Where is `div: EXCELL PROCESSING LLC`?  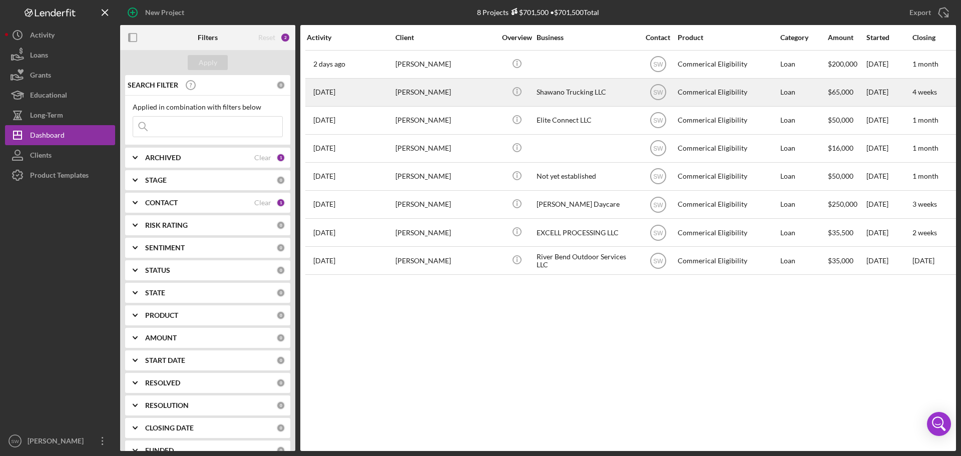
div: EXCELL PROCESSING LLC is located at coordinates (587, 232).